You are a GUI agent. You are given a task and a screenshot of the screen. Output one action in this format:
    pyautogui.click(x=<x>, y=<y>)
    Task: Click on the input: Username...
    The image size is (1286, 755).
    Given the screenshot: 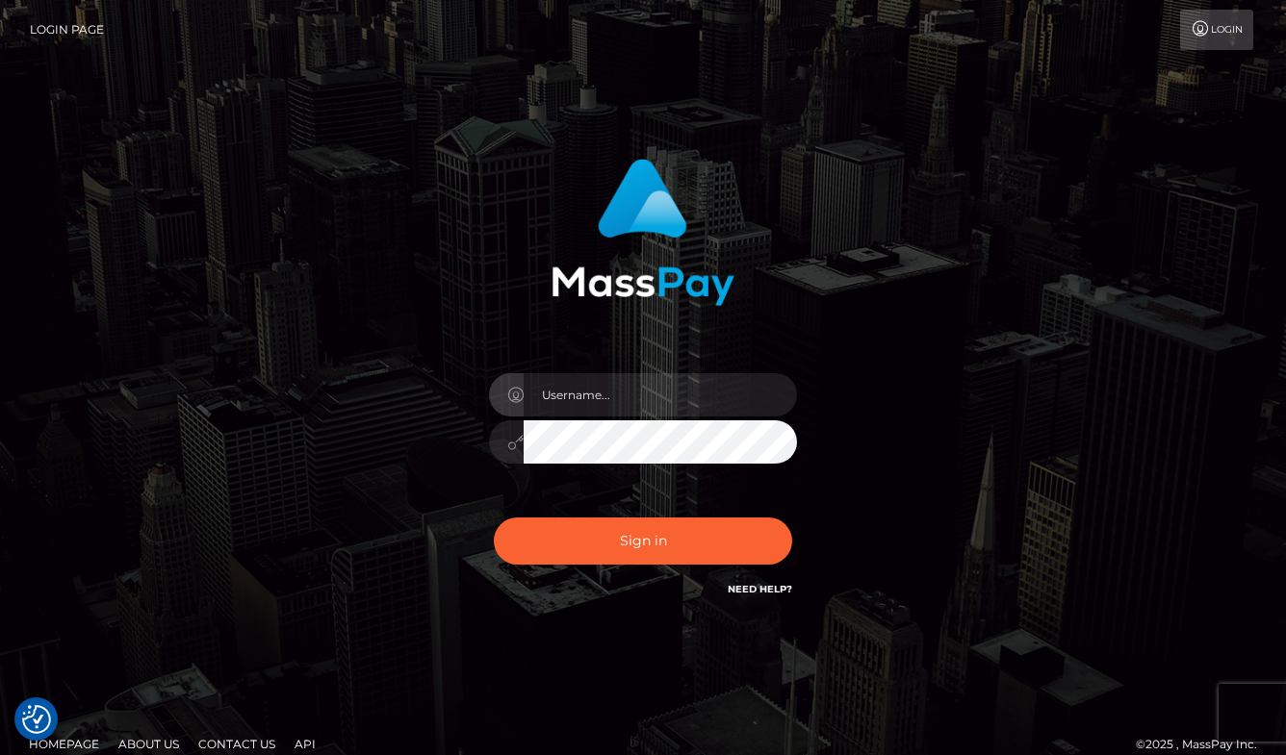 What is the action you would take?
    pyautogui.click(x=660, y=395)
    